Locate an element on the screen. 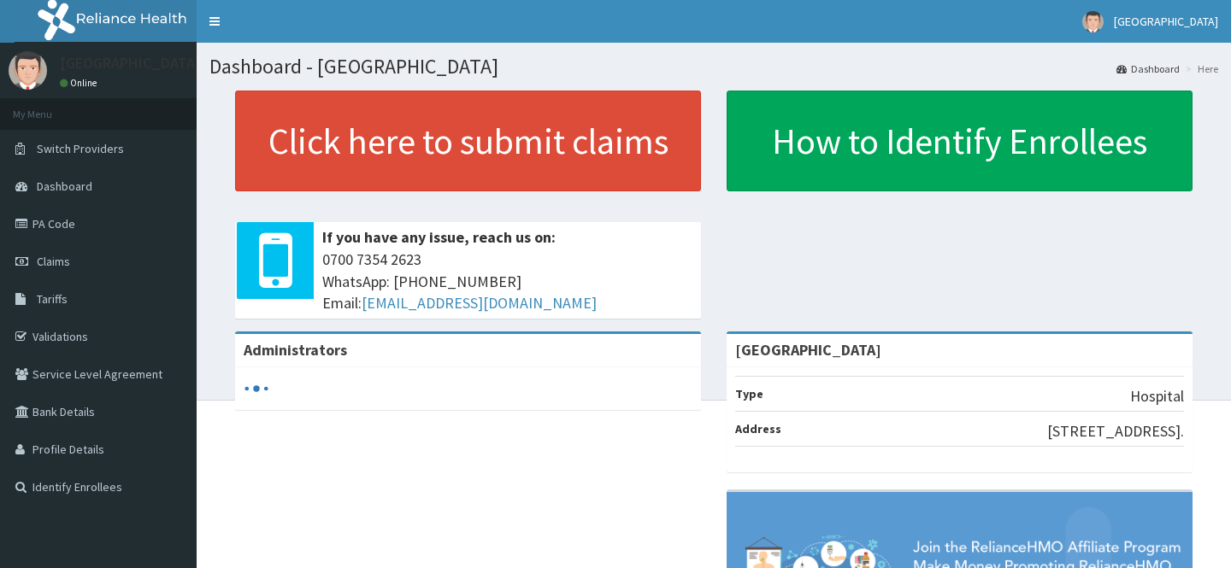 The width and height of the screenshot is (1231, 568). b: Type is located at coordinates (749, 394).